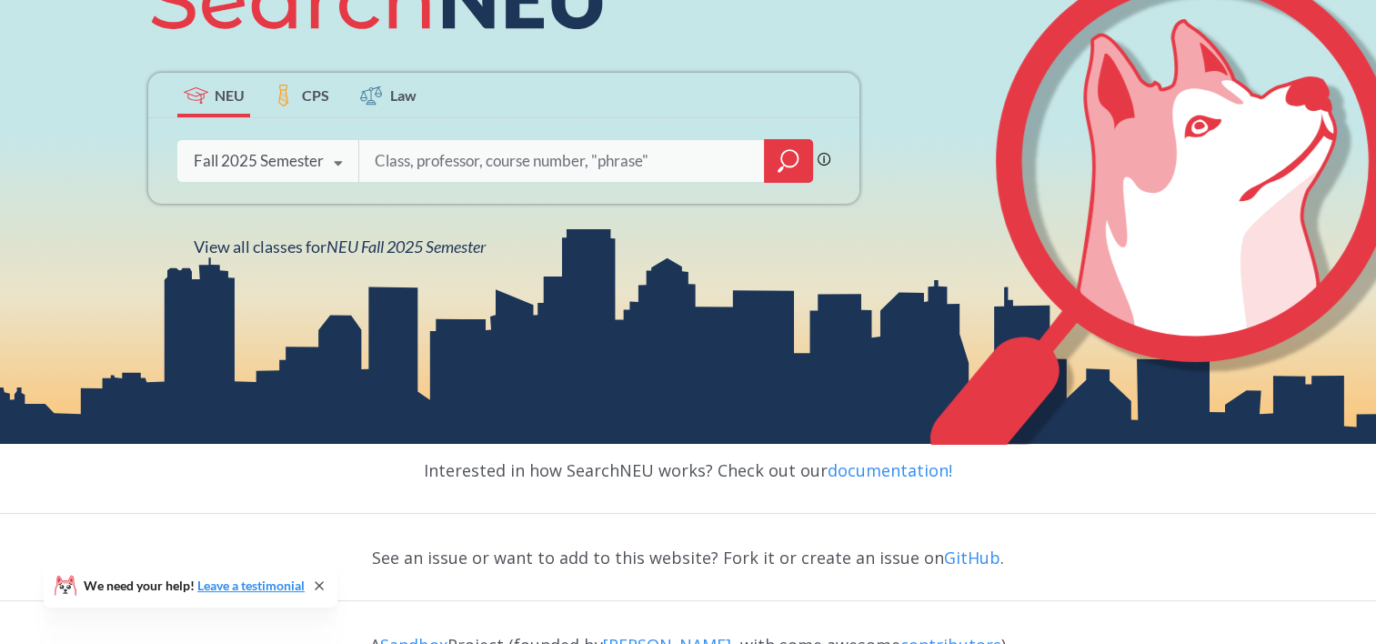 This screenshot has width=1376, height=644. Describe the element at coordinates (339, 246) in the screenshot. I see `span: View all classes for` at that location.